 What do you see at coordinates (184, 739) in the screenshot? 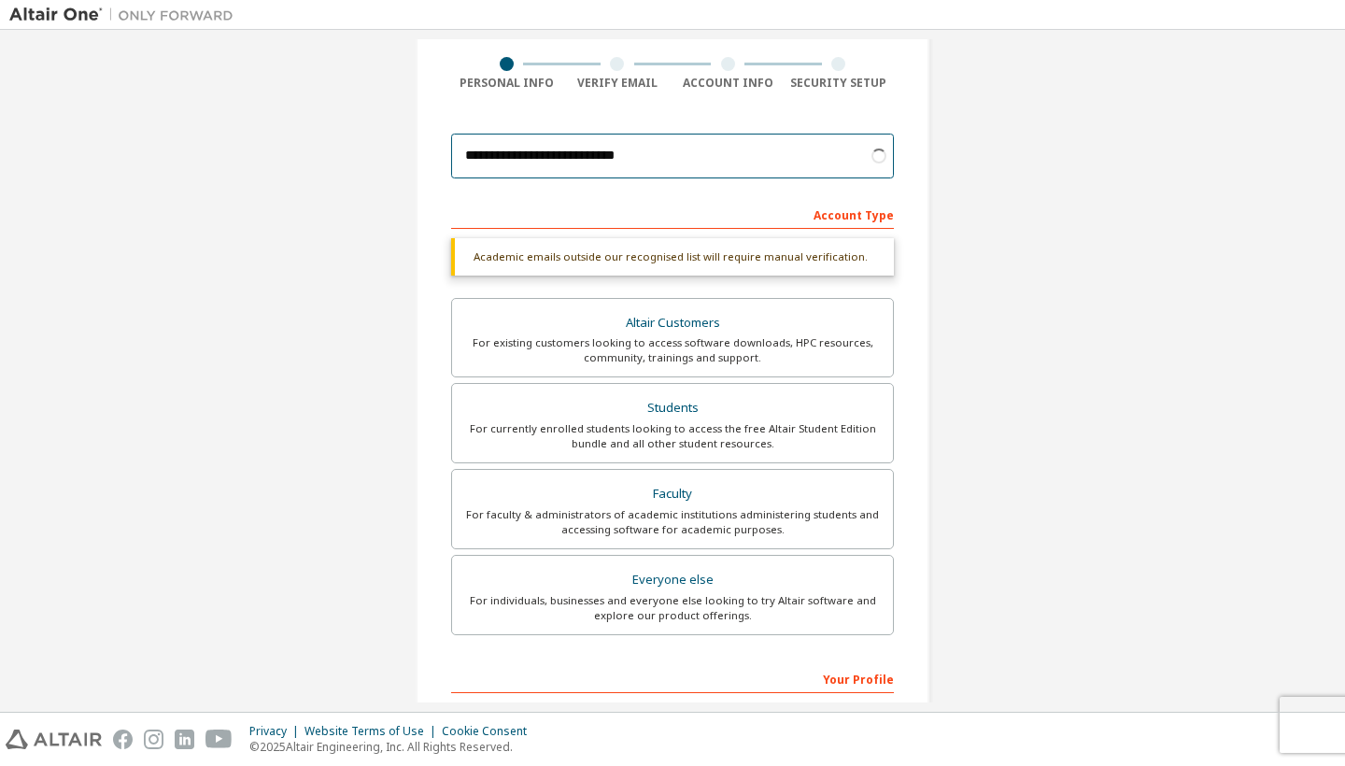
I see `img: linkedin.svg` at bounding box center [184, 739].